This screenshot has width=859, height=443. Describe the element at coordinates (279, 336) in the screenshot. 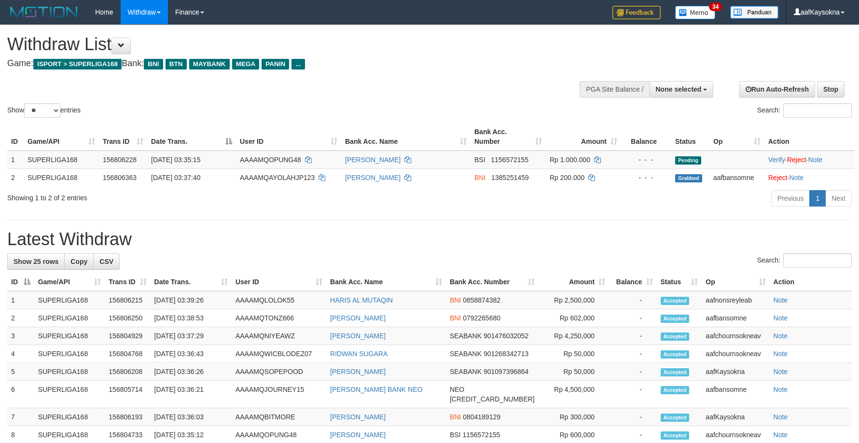

I see `td: AAAAMQNIYEAWZ` at that location.